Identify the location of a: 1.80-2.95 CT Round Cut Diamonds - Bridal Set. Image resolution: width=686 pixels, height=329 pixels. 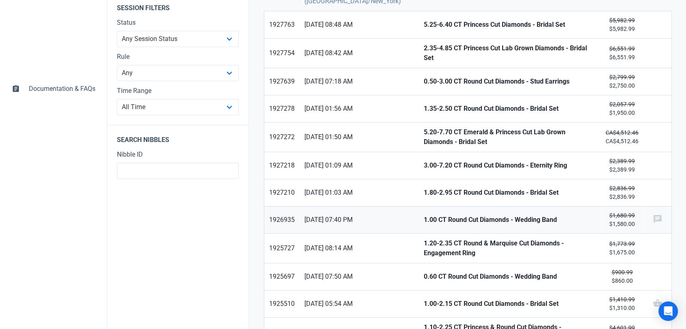
(510, 193).